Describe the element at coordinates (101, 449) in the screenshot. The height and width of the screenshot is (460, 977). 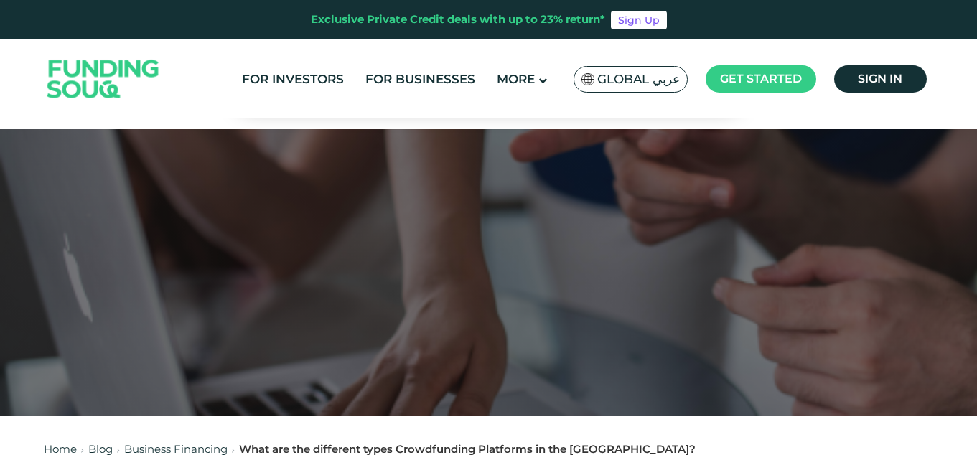
I see `a: Blog` at that location.